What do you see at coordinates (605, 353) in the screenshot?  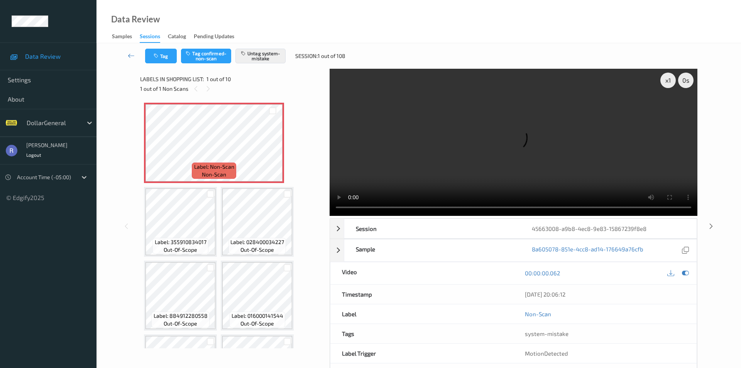 I see `div: MotionDetected` at bounding box center [605, 353].